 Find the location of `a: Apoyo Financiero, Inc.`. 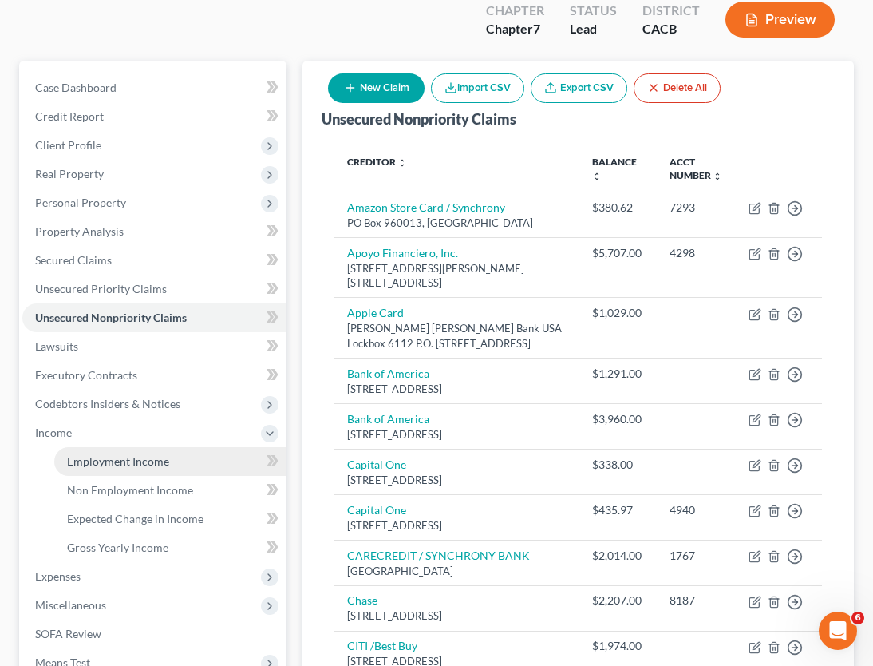

a: Apoyo Financiero, Inc. is located at coordinates (402, 252).